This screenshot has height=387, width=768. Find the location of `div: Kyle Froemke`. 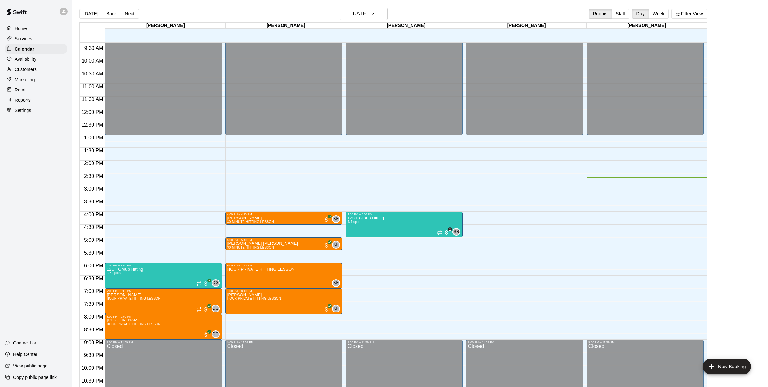

div: Kyle Froemke is located at coordinates (336, 283).